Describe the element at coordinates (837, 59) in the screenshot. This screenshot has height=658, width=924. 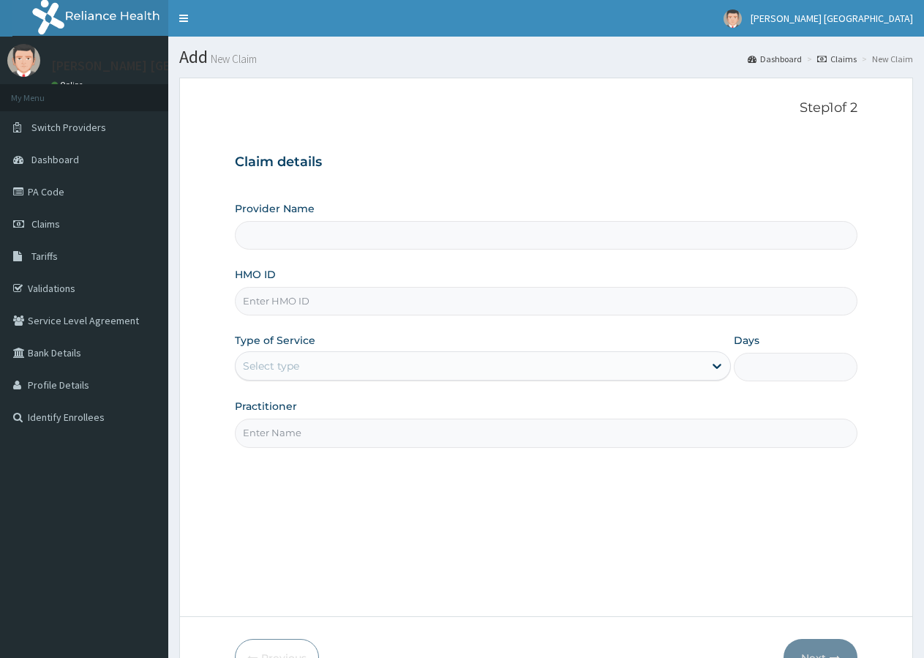
I see `a: Claims` at that location.